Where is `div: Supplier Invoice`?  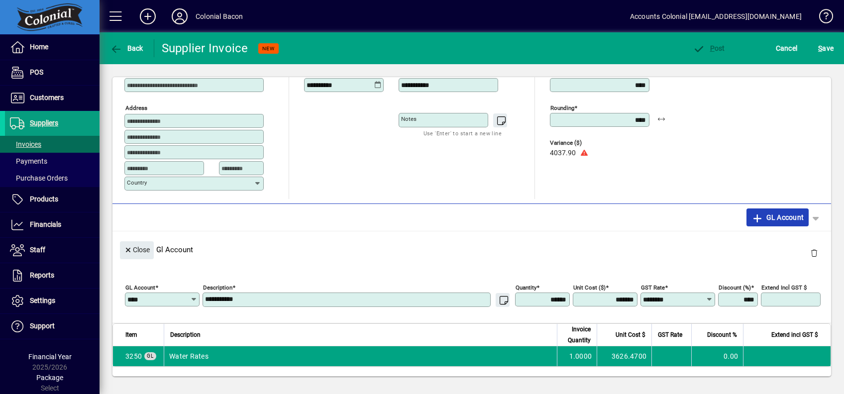
div: Supplier Invoice is located at coordinates (205, 48).